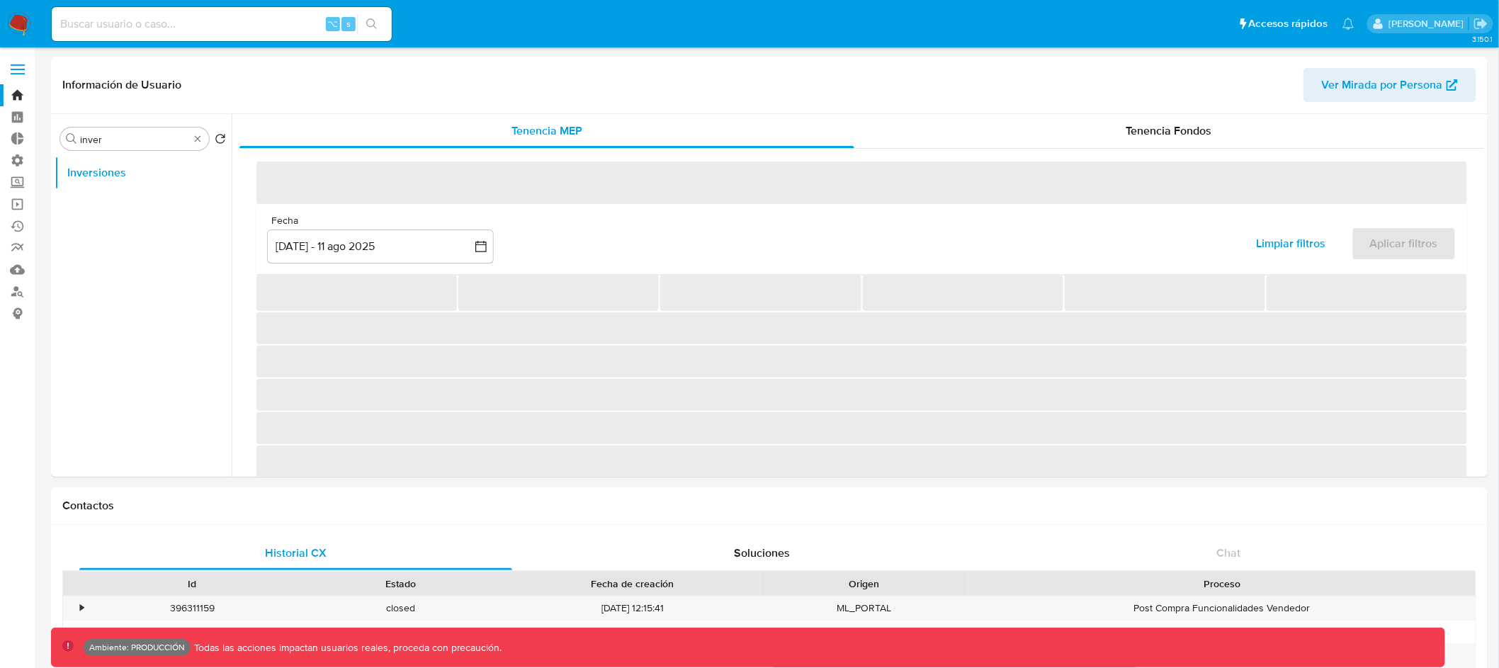 The height and width of the screenshot is (668, 1499). Describe the element at coordinates (1348, 23) in the screenshot. I see `a: Notificaciones` at that location.